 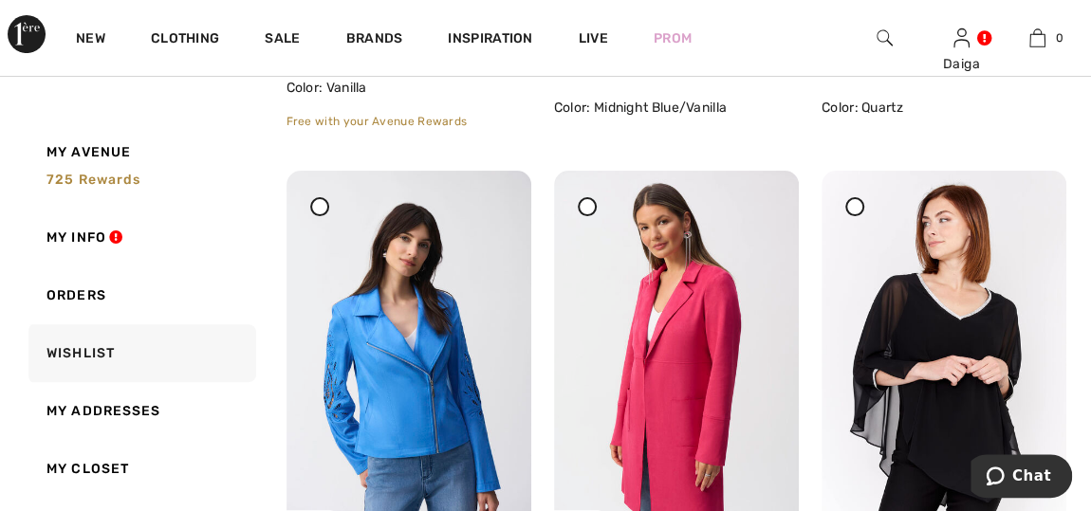 I want to click on a: Brands, so click(x=375, y=40).